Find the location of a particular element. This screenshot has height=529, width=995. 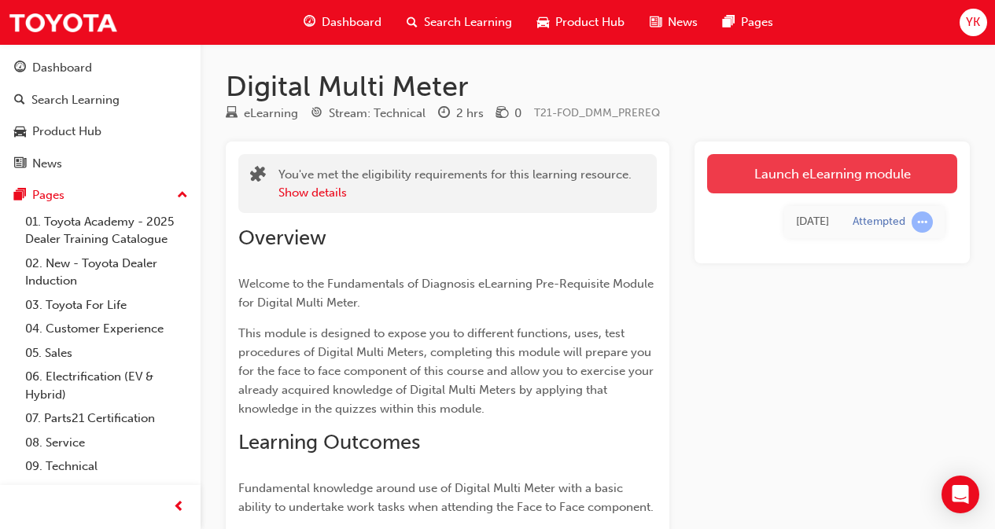

span: learningRecordVerb_ATTEMPT-icon is located at coordinates (921, 222).